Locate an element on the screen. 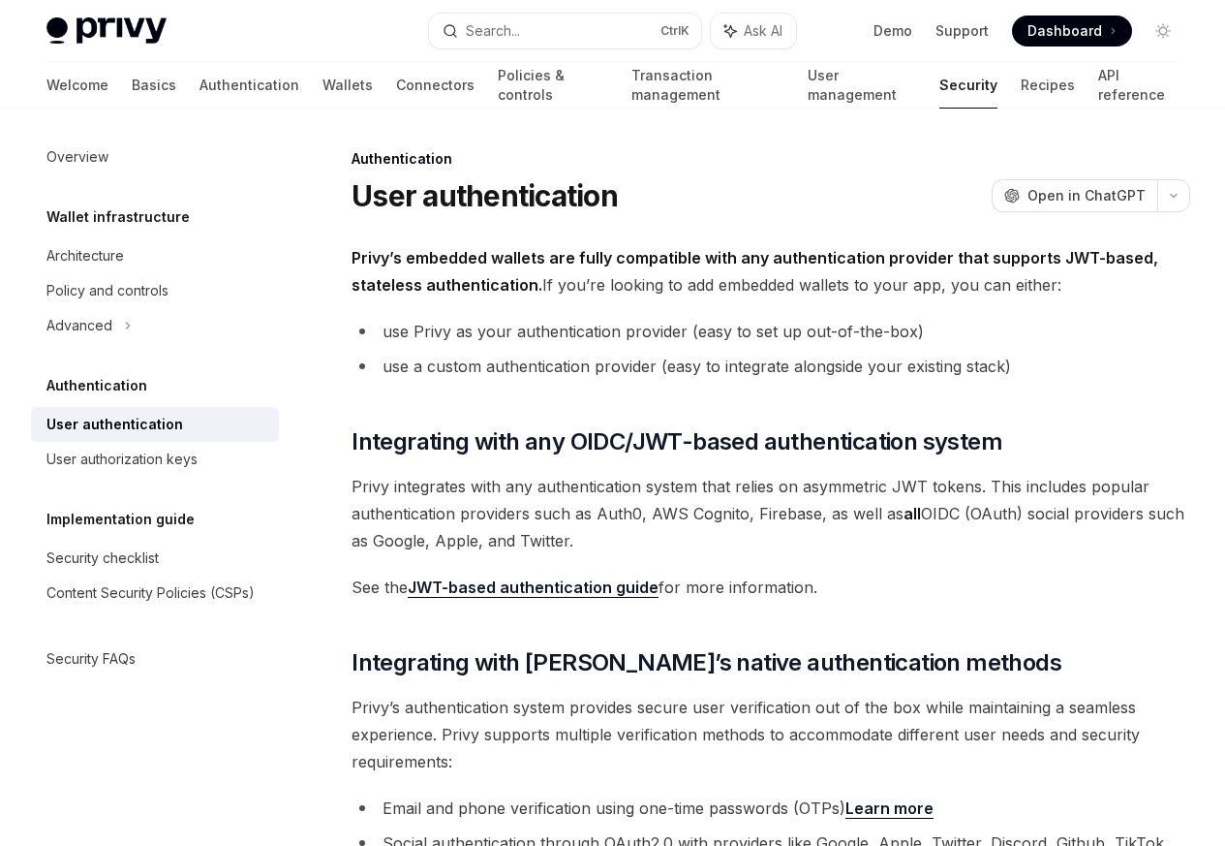 This screenshot has width=1225, height=846. a: User management is located at coordinates (862, 85).